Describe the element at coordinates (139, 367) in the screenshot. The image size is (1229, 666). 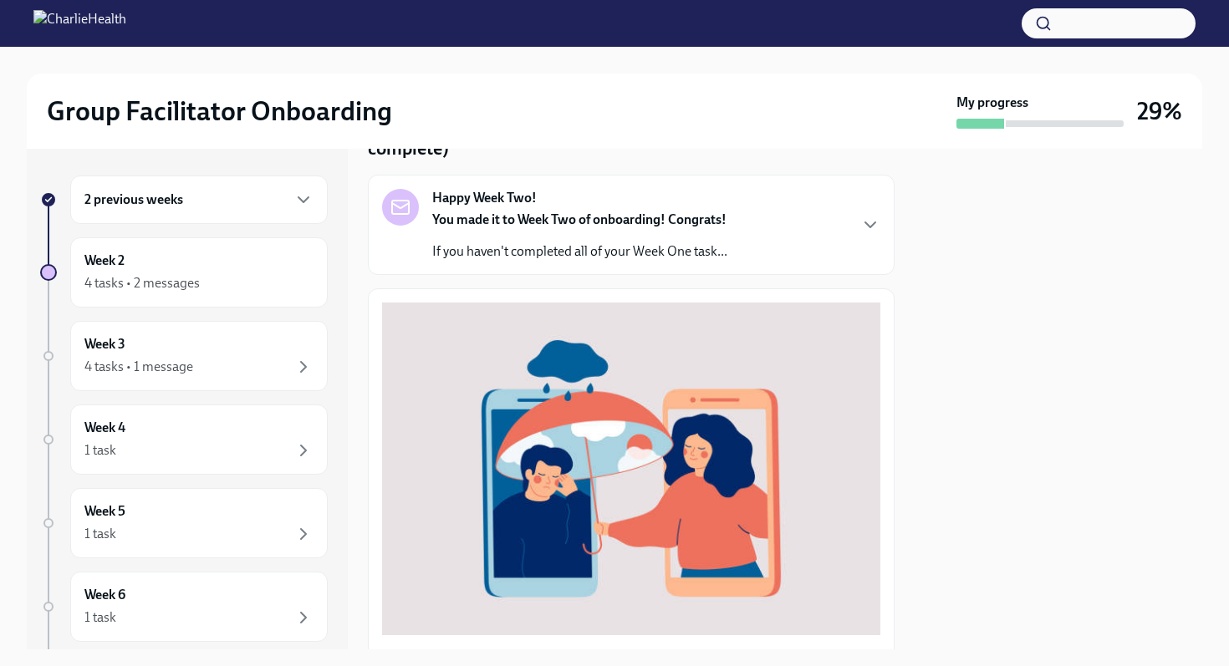
I see `div: 4 tasks • 1 message` at that location.